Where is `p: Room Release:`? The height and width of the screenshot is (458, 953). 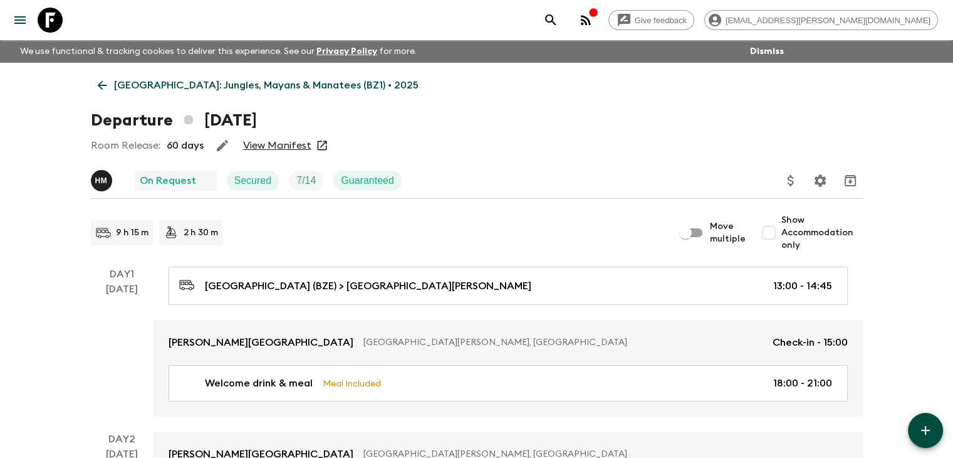
p: Room Release: is located at coordinates (125, 145).